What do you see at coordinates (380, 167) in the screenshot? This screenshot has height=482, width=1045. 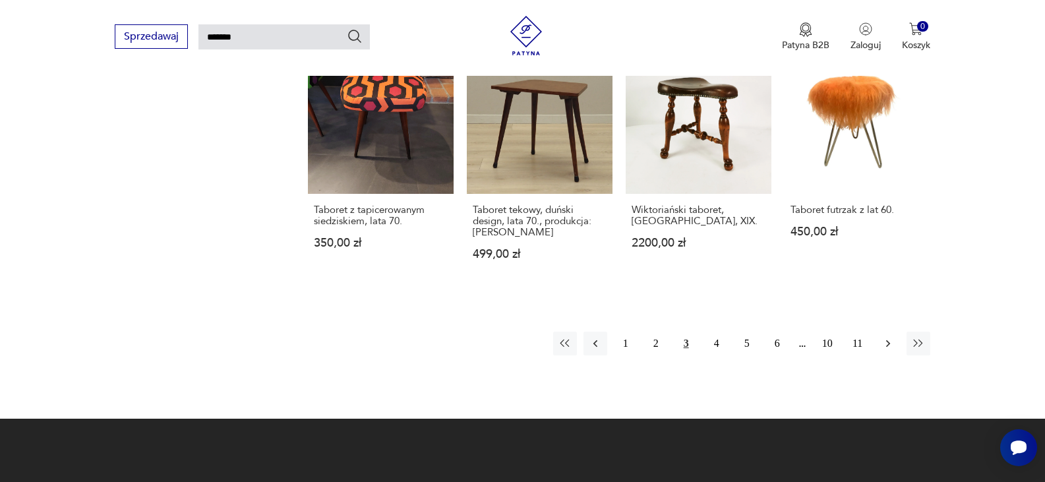 I see `a: Taboret z tapicerowanym siedziskiem, lata 70.Taboret z tapicerowanym siedziskiem, lata 70.350,00 zł` at bounding box center [380, 167].